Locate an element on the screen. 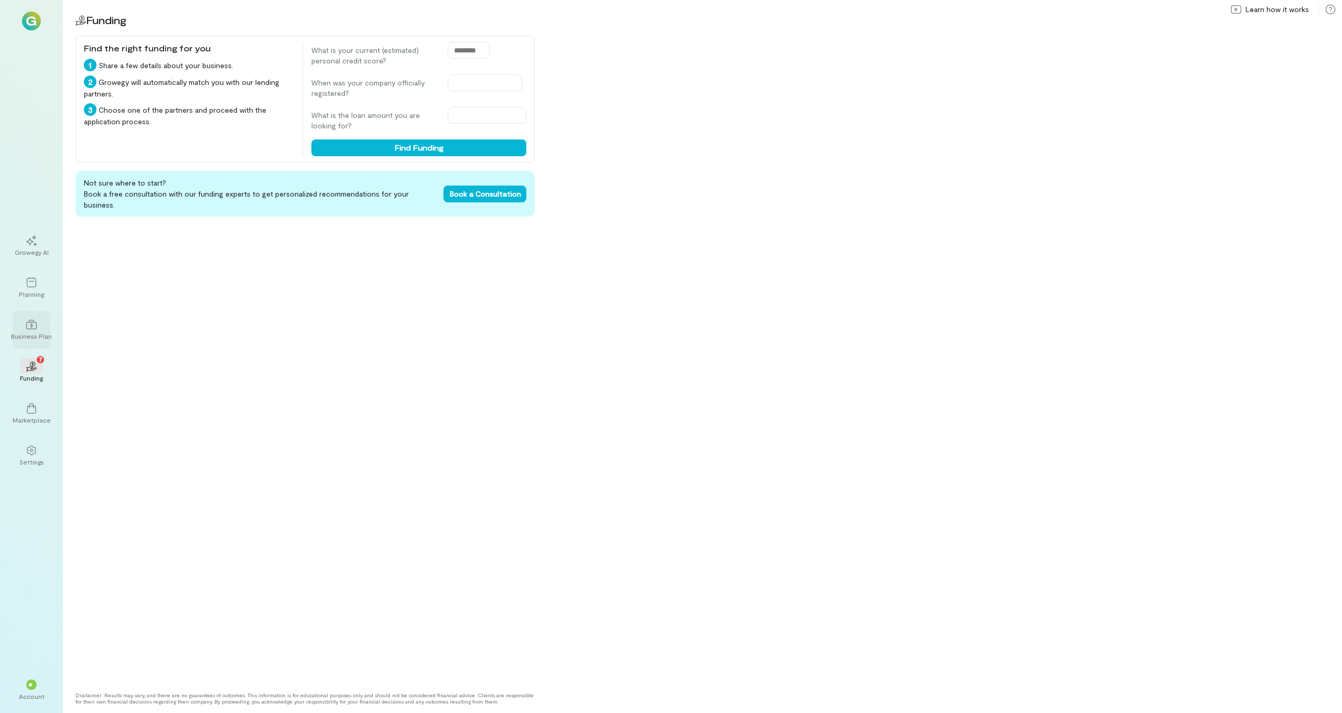 This screenshot has height=713, width=1342. div: 2 is located at coordinates (90, 82).